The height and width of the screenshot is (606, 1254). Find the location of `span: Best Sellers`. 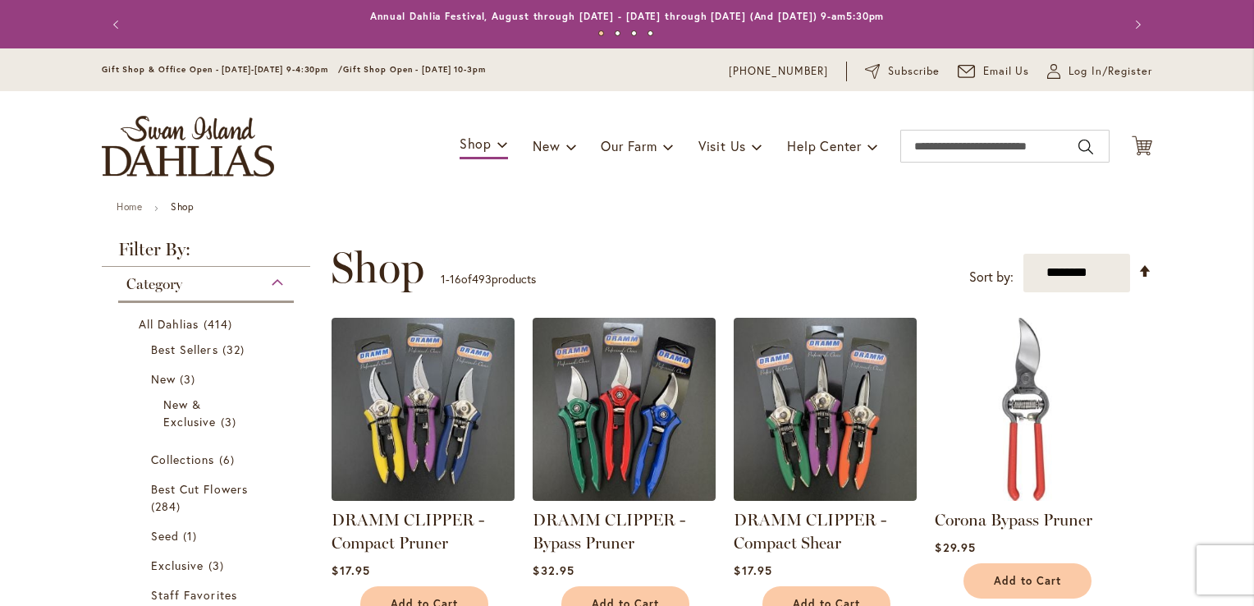

span: Best Sellers is located at coordinates (185, 349).